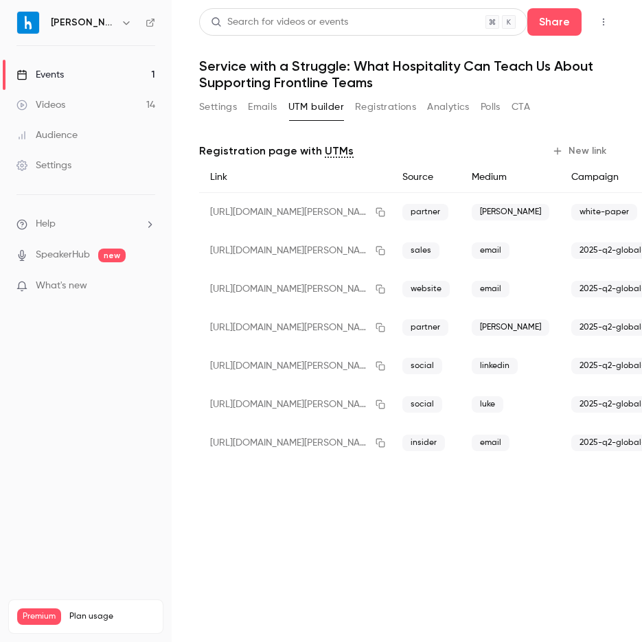 This screenshot has height=642, width=642. What do you see at coordinates (426, 177) in the screenshot?
I see `div: Source` at bounding box center [426, 177].